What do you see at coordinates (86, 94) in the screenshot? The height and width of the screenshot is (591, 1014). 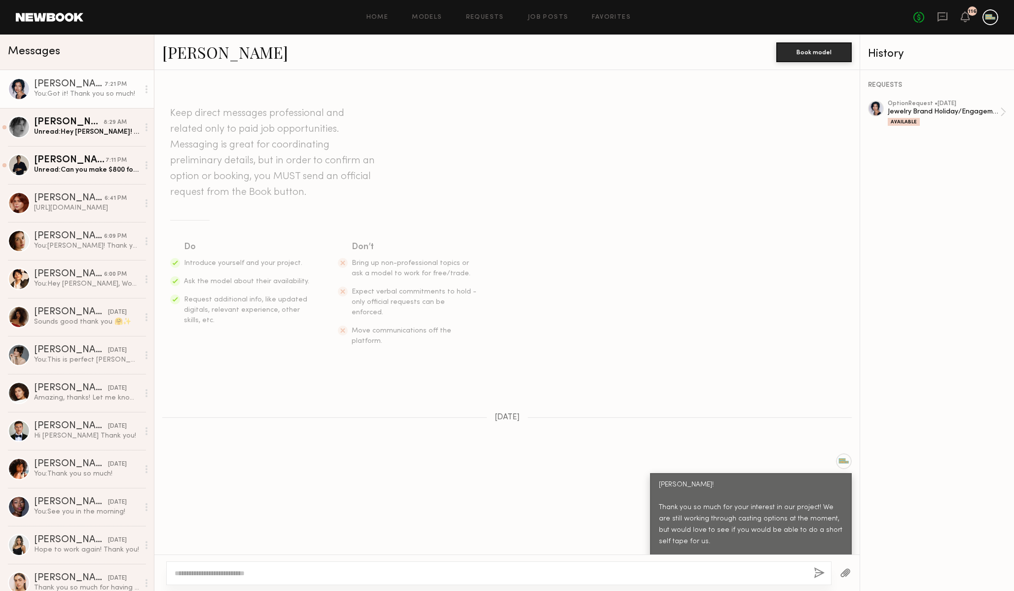 I see `div: You: Got it! Thank you so much!` at bounding box center [86, 94].